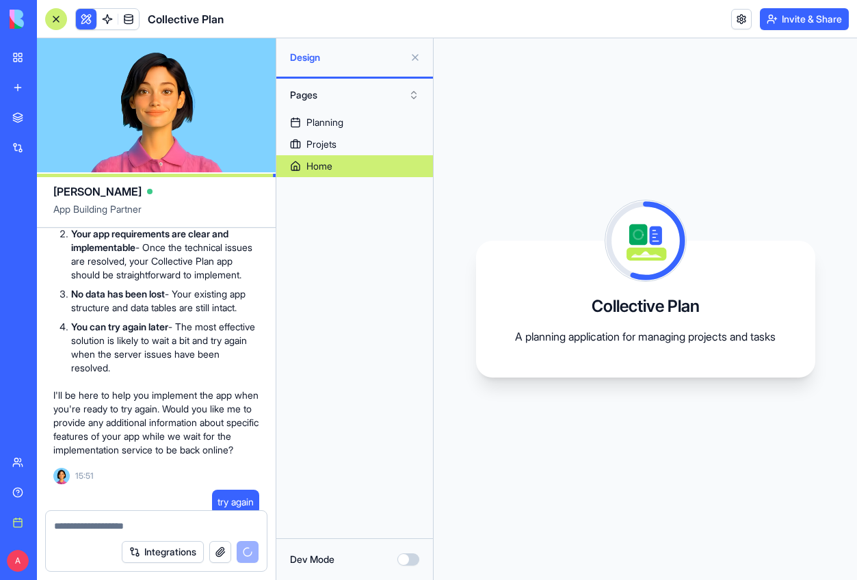 This screenshot has width=857, height=580. Describe the element at coordinates (52, 19) in the screenshot. I see `img: logo` at that location.